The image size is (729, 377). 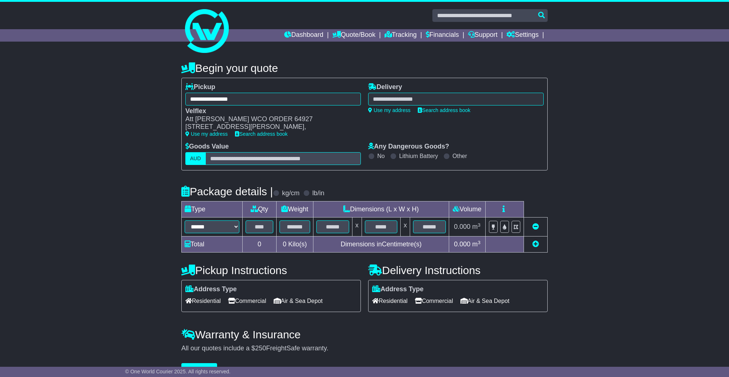 I want to click on td: Total, so click(x=212, y=245).